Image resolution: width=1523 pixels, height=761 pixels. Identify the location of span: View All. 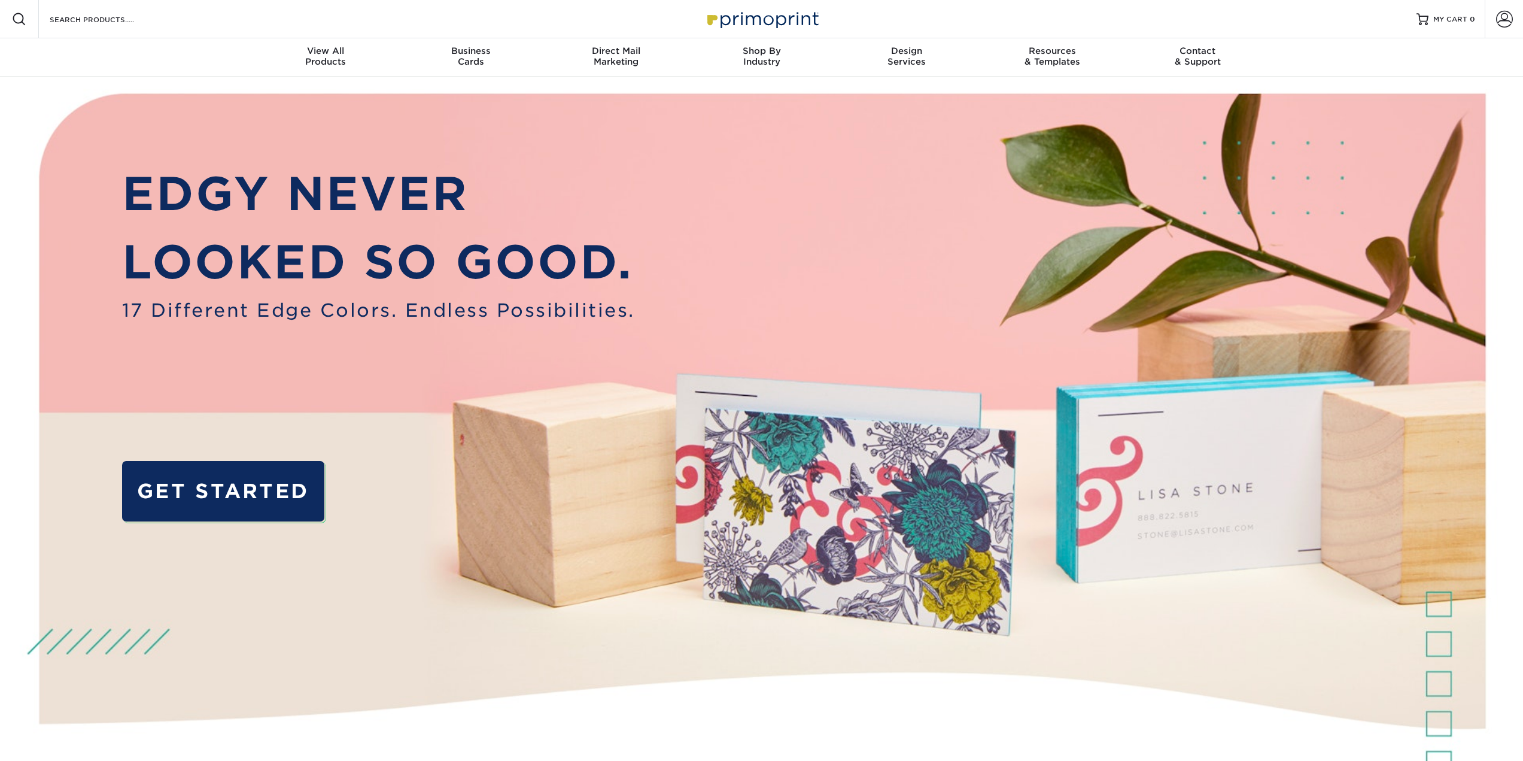
(326, 51).